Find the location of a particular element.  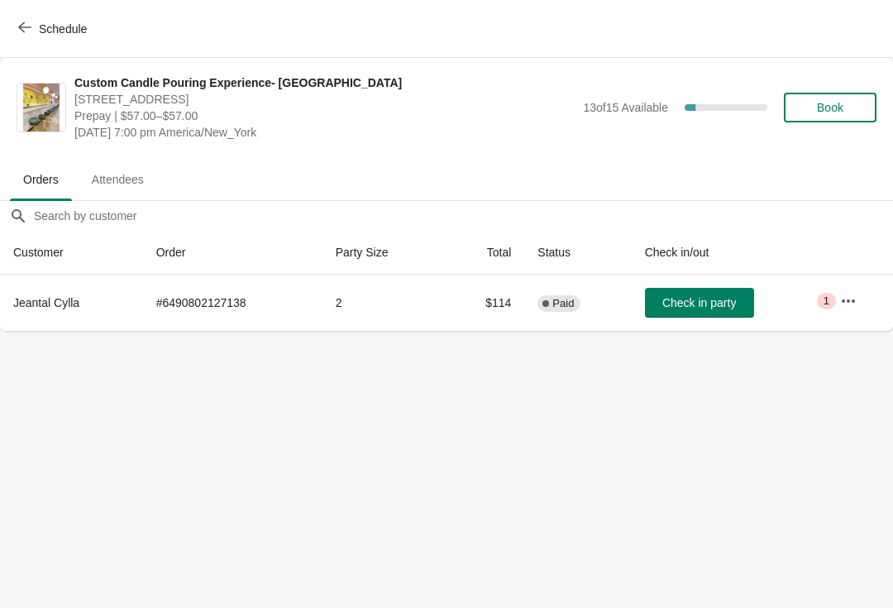

button: Schedule is located at coordinates (54, 29).